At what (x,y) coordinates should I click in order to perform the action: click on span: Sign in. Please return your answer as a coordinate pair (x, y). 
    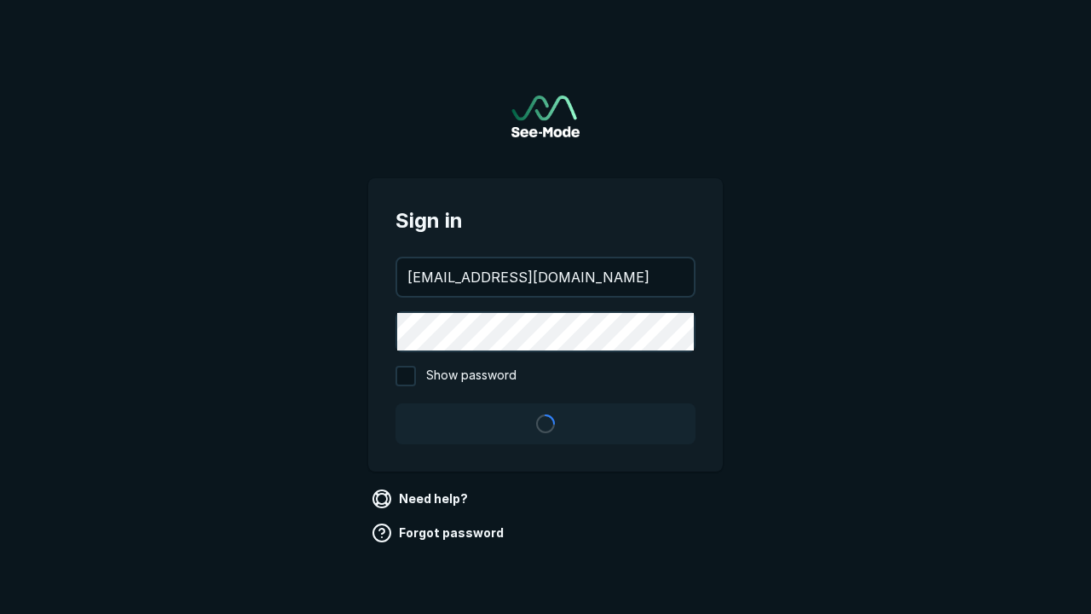
    Looking at the image, I should click on (546, 221).